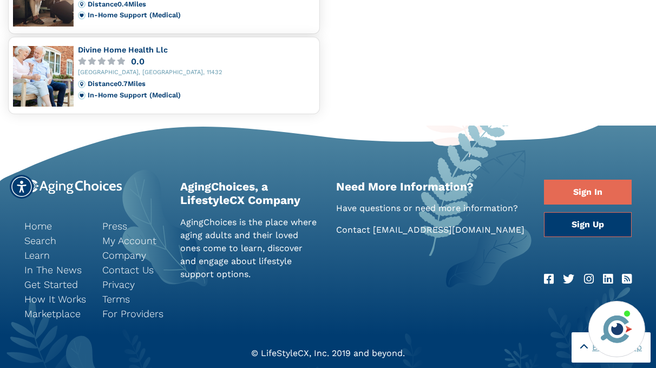 Image resolution: width=656 pixels, height=368 pixels. What do you see at coordinates (55, 255) in the screenshot?
I see `a: Learn` at bounding box center [55, 255].